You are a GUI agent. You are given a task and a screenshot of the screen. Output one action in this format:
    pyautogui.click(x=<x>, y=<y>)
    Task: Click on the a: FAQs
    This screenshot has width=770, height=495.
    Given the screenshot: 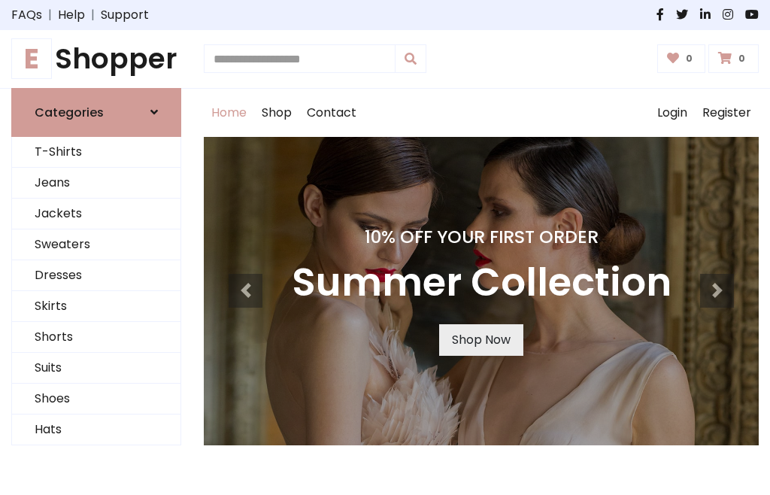 What is the action you would take?
    pyautogui.click(x=26, y=15)
    